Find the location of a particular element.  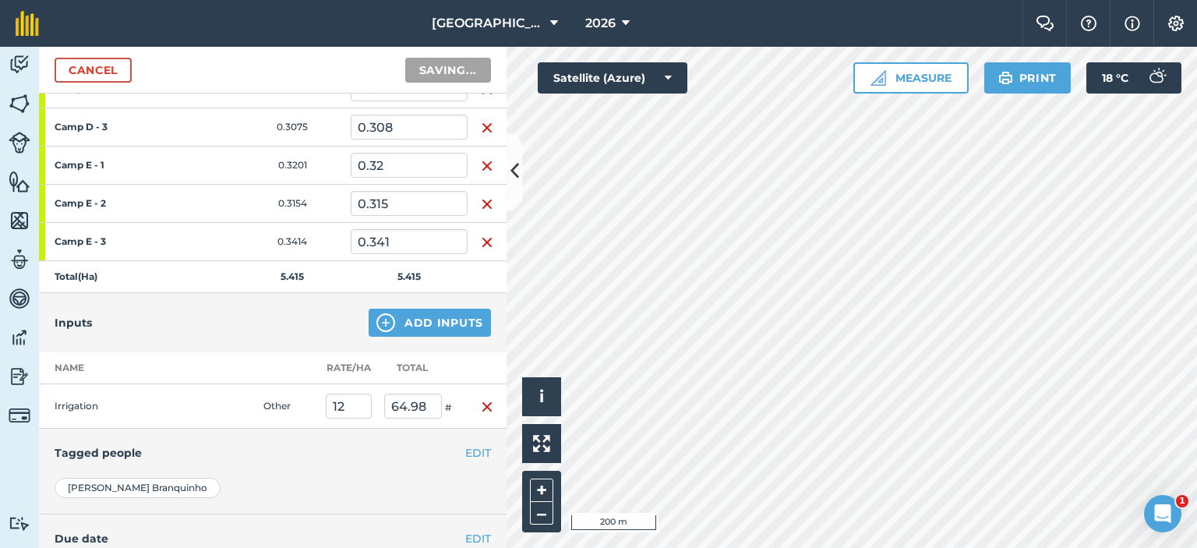

h4: Tagged people is located at coordinates (273, 453).